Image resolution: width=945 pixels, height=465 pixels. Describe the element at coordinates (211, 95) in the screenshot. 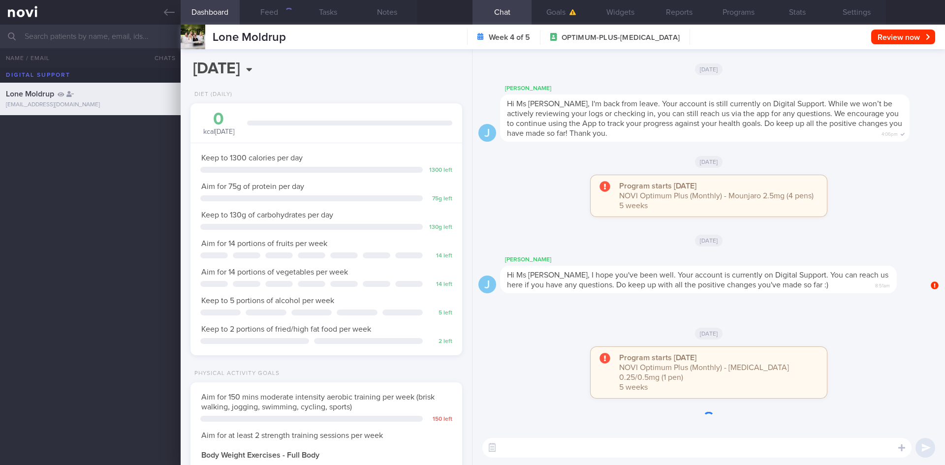

I see `div: Diet (Daily)` at that location.